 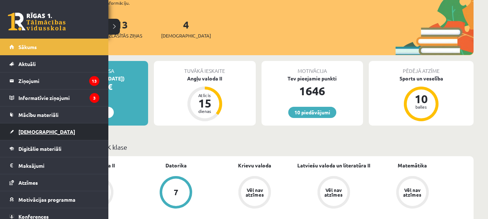 I want to click on div: Pēdējā atzīme, so click(x=422, y=68).